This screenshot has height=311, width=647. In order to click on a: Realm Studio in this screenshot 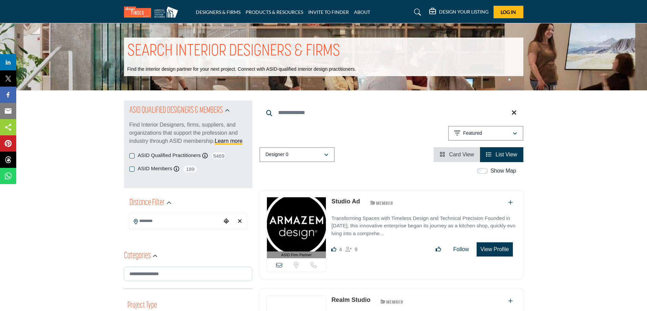, I will do `click(351, 300)`.